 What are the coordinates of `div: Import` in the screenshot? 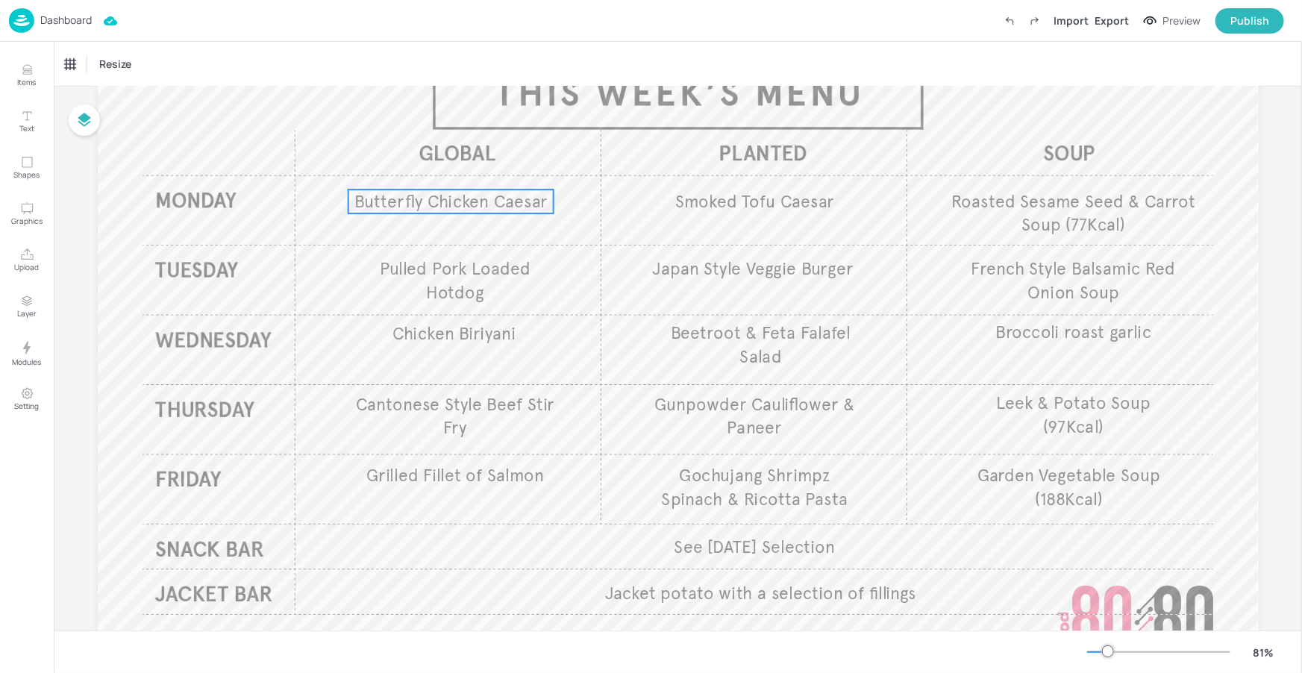 It's located at (1071, 20).